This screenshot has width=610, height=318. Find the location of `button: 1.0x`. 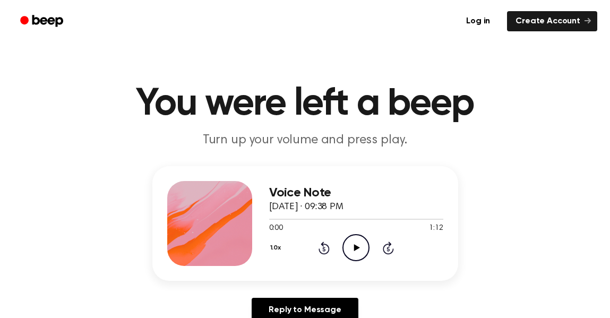

button: 1.0x is located at coordinates (277, 248).